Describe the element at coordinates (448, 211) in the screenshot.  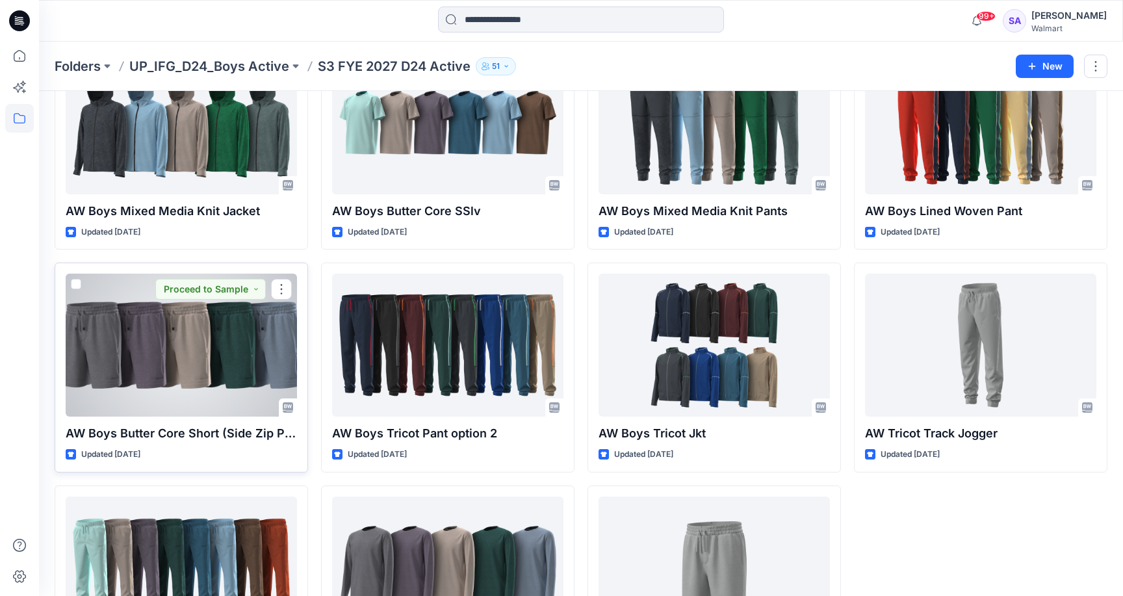
I see `p: AW Boys Butter Core SSlv` at that location.